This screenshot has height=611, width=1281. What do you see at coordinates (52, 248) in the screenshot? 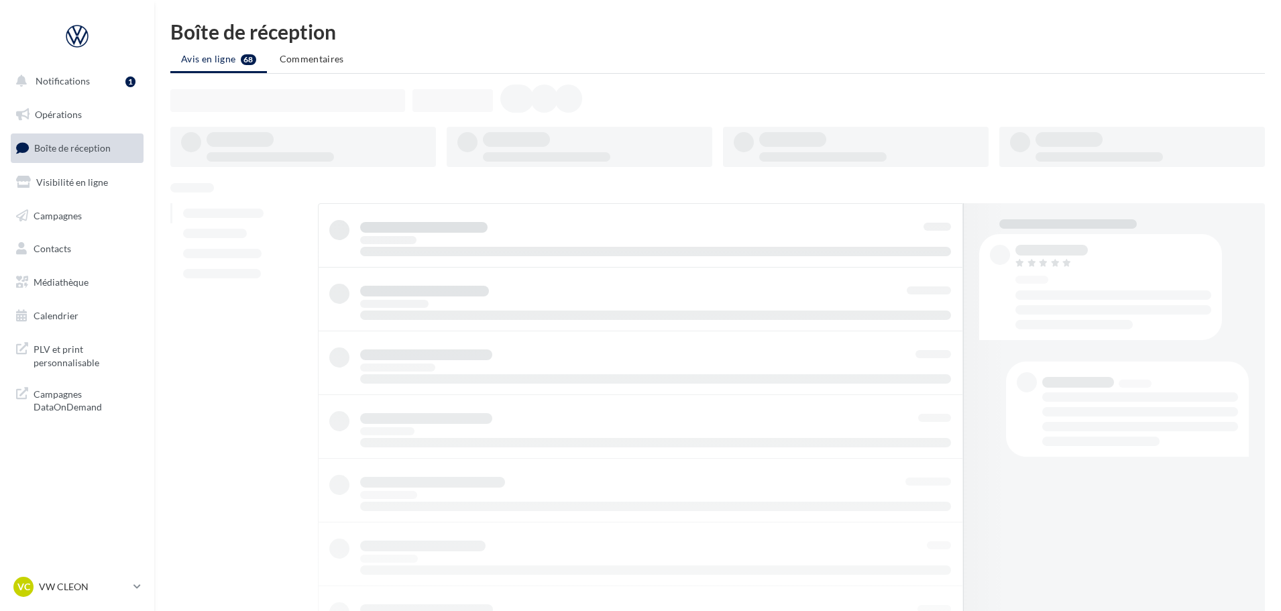
I see `span: Contacts` at bounding box center [52, 248].